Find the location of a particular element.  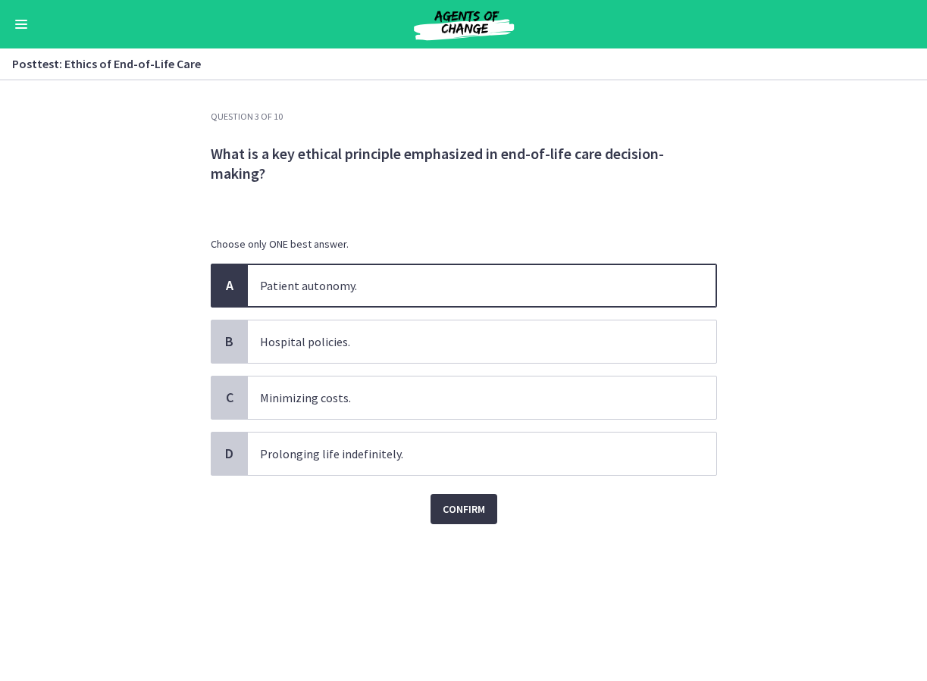

h3: Question 3 of 10 is located at coordinates (464, 117).